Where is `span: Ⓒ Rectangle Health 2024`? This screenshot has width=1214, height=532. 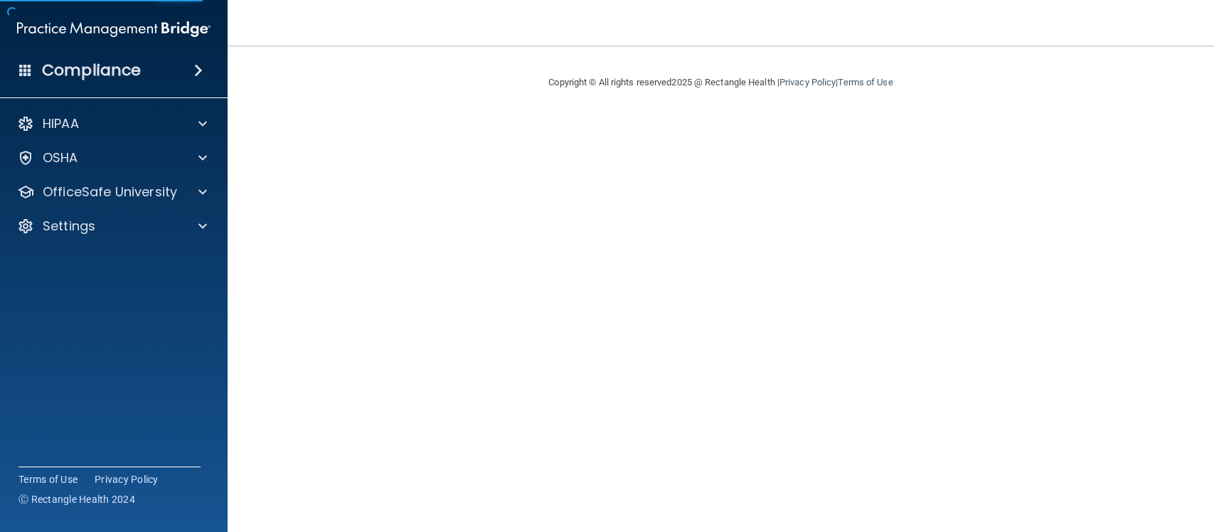
span: Ⓒ Rectangle Health 2024 is located at coordinates (77, 499).